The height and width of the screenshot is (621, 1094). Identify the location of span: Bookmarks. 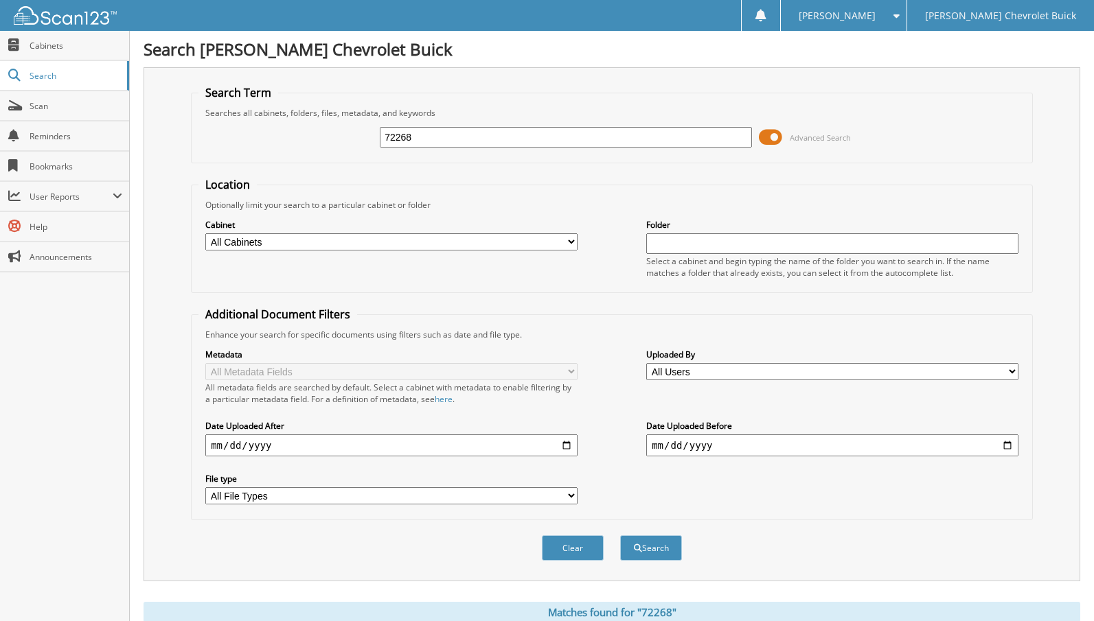
(76, 166).